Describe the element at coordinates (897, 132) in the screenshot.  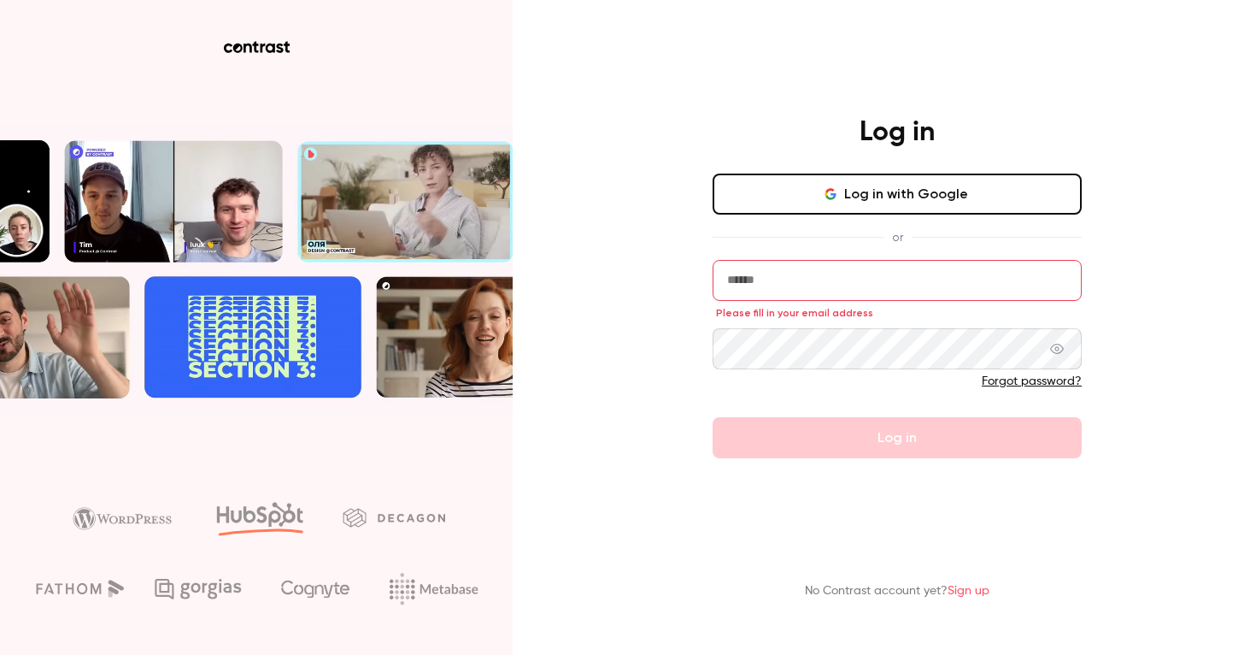
I see `h4: Log in` at that location.